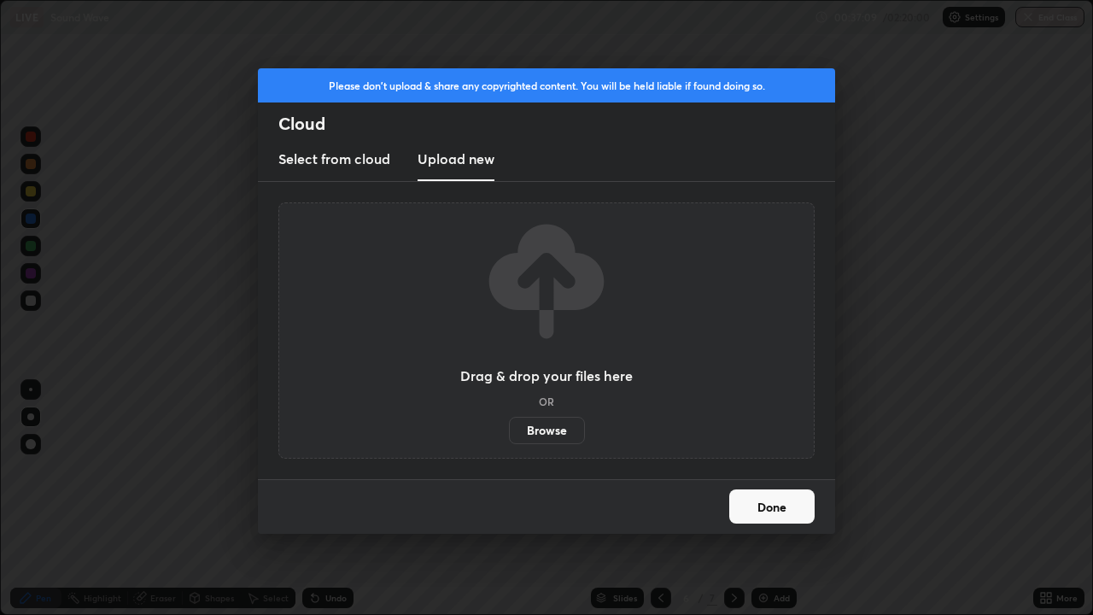 The image size is (1093, 615). Describe the element at coordinates (772, 506) in the screenshot. I see `button: Done` at that location.